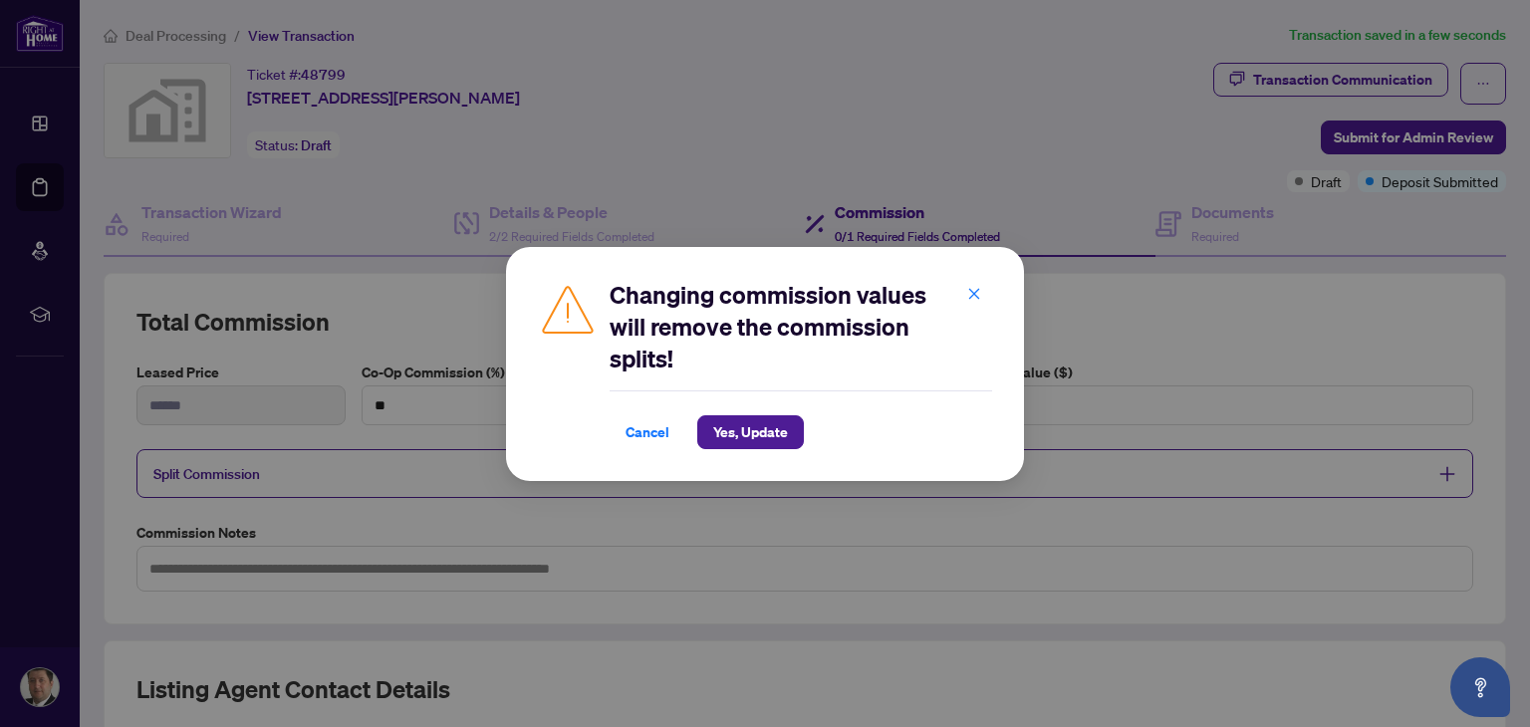  I want to click on span: Cancel, so click(647, 432).